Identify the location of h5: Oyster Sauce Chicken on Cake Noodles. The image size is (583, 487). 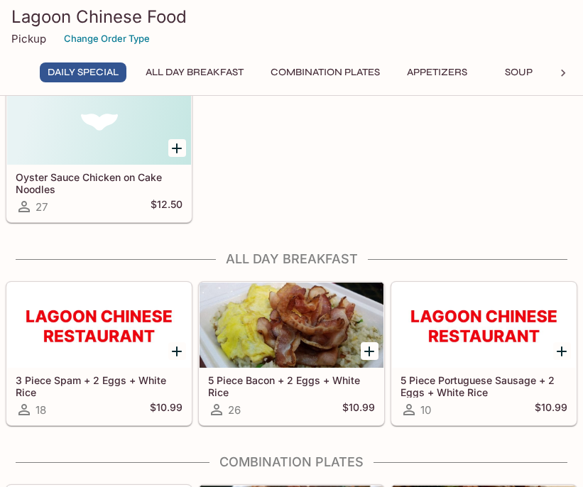
(99, 183).